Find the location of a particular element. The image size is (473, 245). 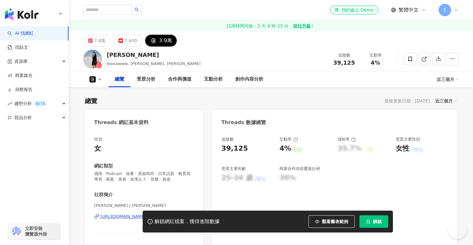

span: 39,125 is located at coordinates (344, 63).